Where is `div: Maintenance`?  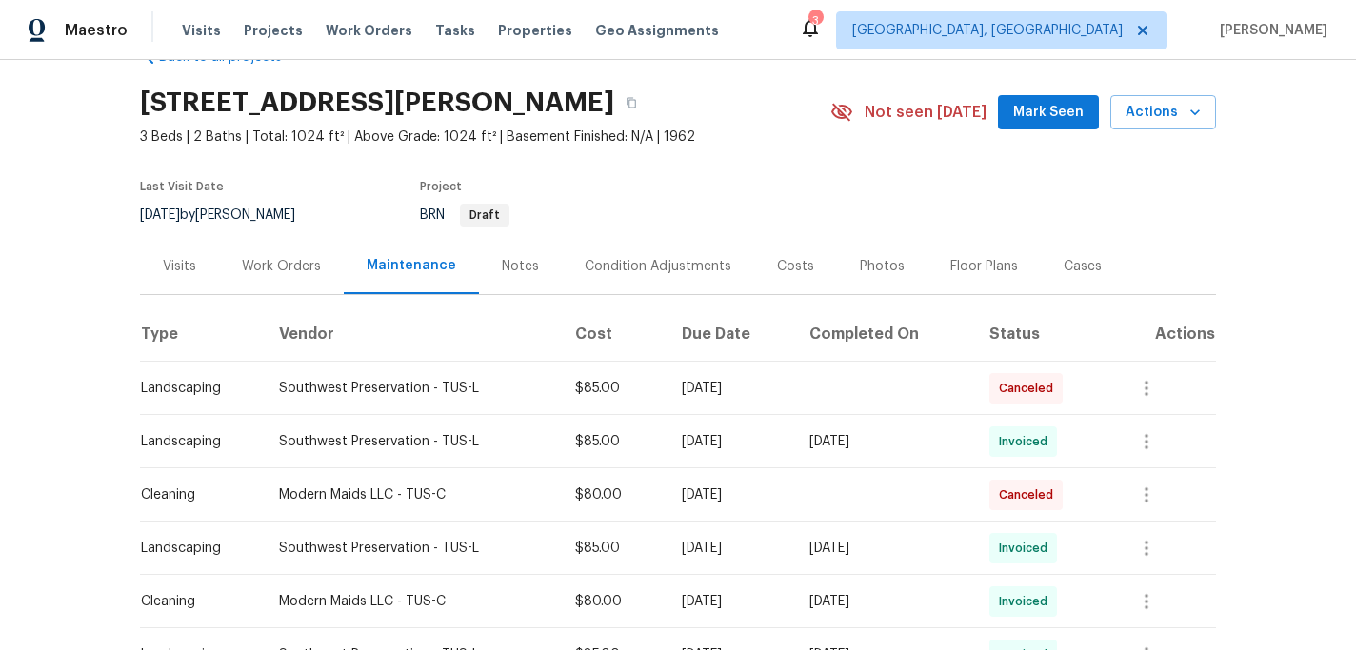
div: Maintenance is located at coordinates (411, 266).